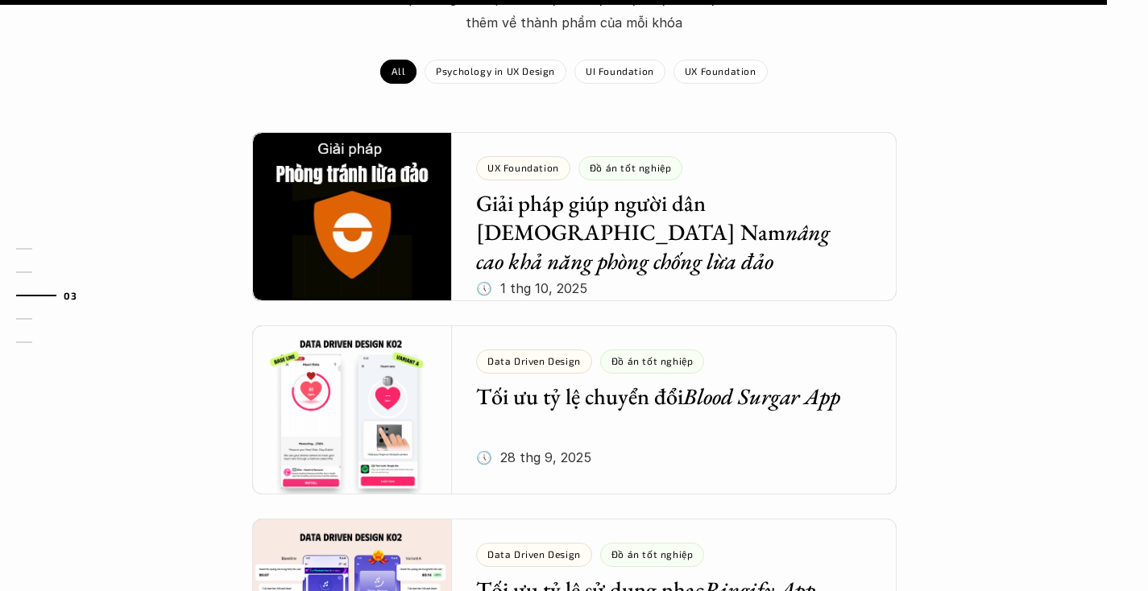  Describe the element at coordinates (619, 71) in the screenshot. I see `p: UI Foundation` at that location.